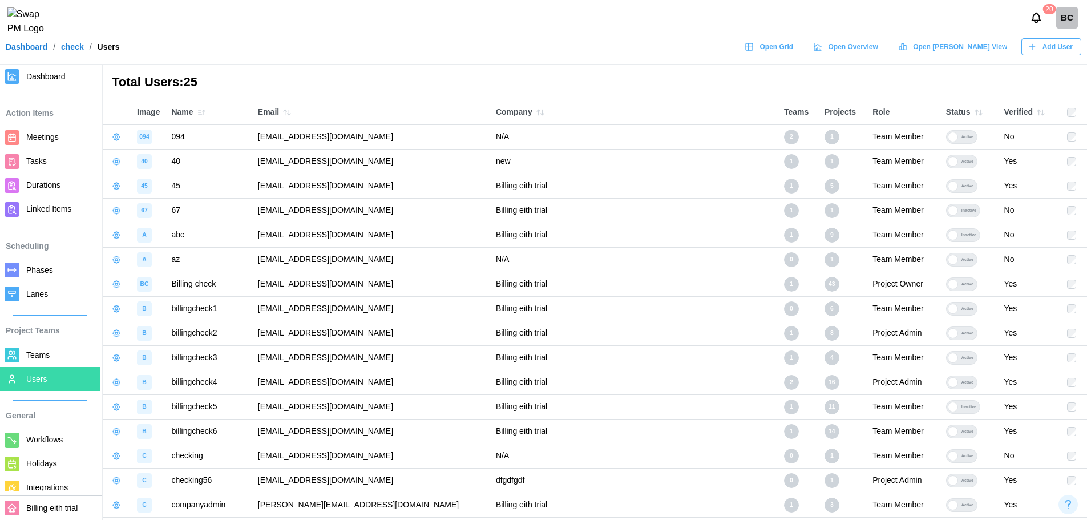 The height and width of the screenshot is (520, 1087). What do you see at coordinates (847, 47) in the screenshot?
I see `a: Open Overview` at bounding box center [847, 47].